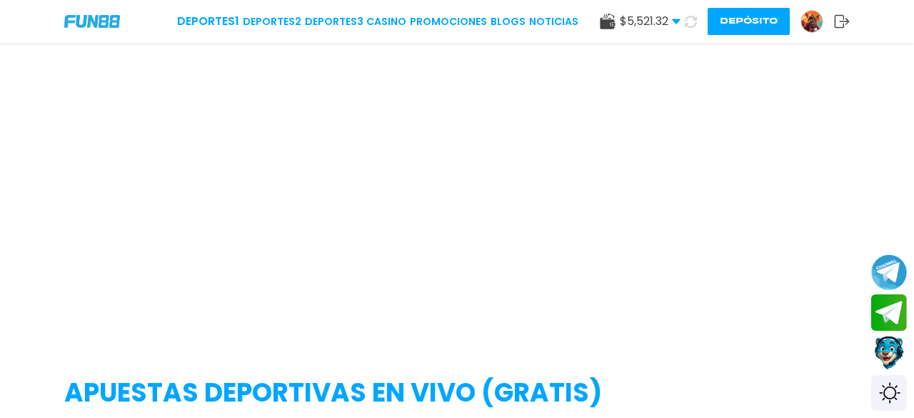 The image size is (914, 418). What do you see at coordinates (508, 21) in the screenshot?
I see `a: BLOGS` at bounding box center [508, 21].